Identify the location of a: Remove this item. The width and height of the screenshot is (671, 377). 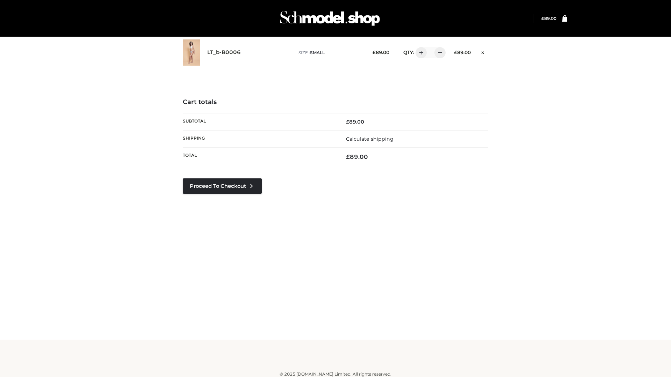
(483, 52).